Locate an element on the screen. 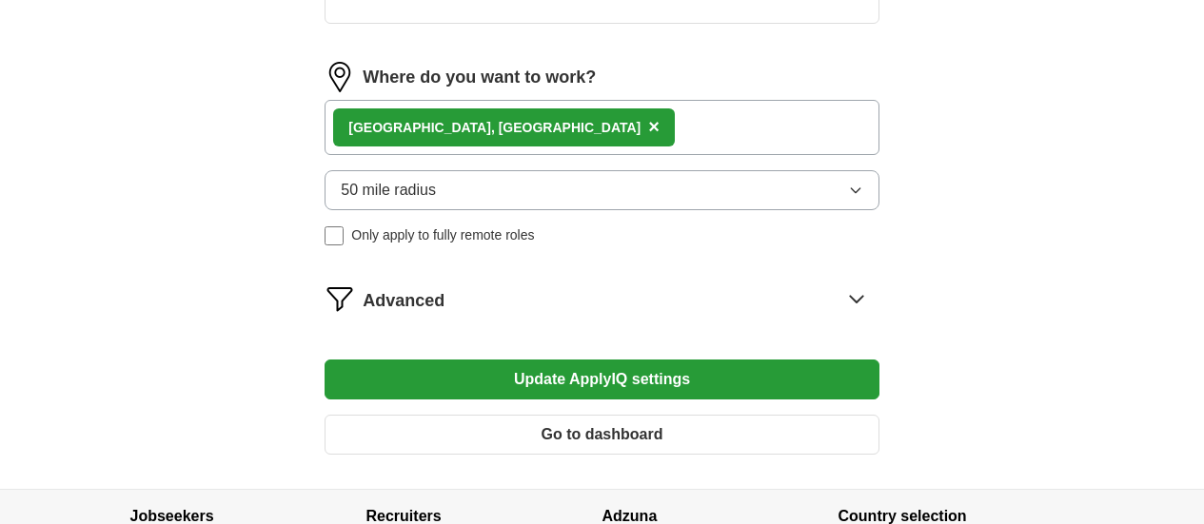  label: Where do you want to work? is located at coordinates (479, 77).